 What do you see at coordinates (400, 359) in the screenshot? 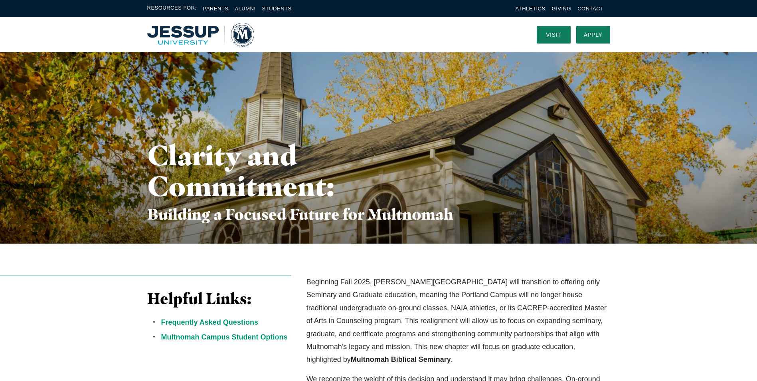
I see `strong: Multnomah Biblical Seminary` at bounding box center [400, 359].